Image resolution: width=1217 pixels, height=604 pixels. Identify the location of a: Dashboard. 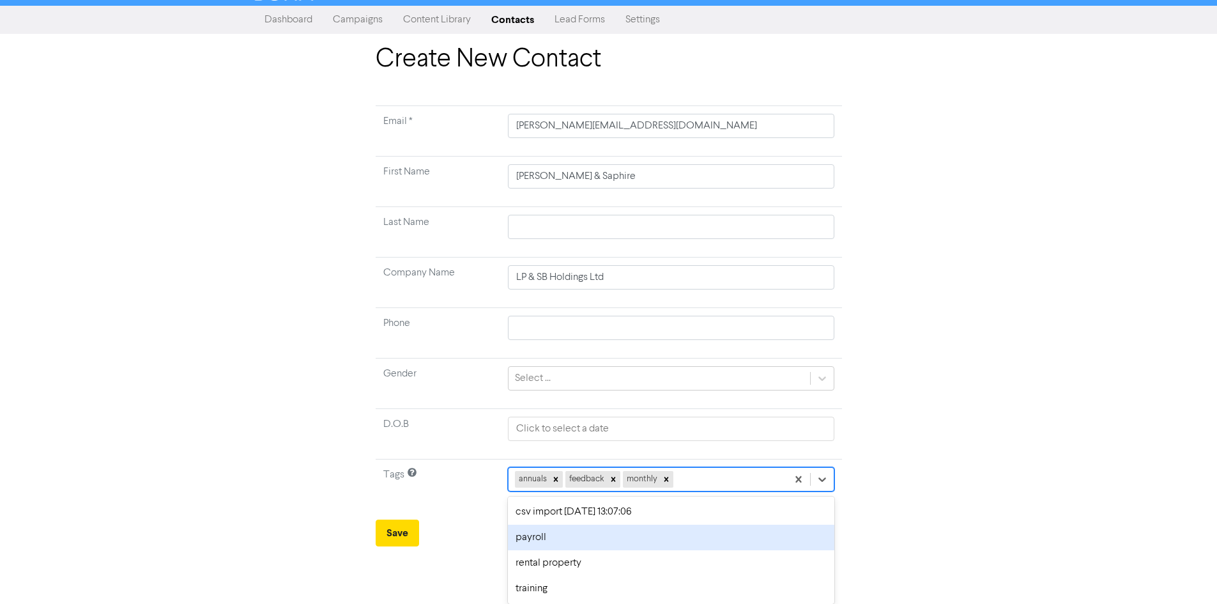
(288, 20).